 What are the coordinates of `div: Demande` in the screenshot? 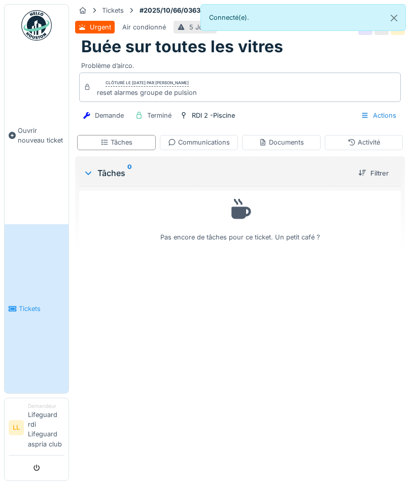 It's located at (109, 115).